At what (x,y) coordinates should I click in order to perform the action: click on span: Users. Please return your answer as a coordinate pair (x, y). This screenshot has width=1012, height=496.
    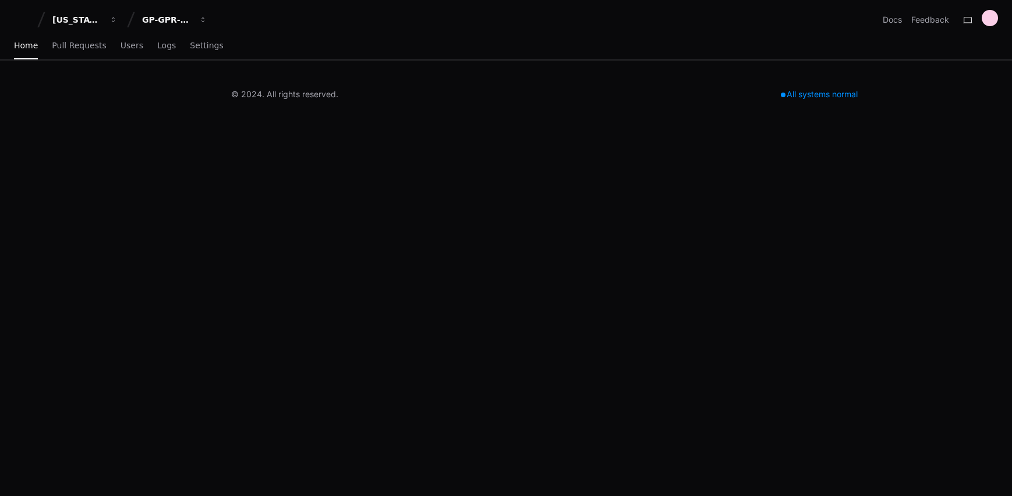
    Looking at the image, I should click on (132, 45).